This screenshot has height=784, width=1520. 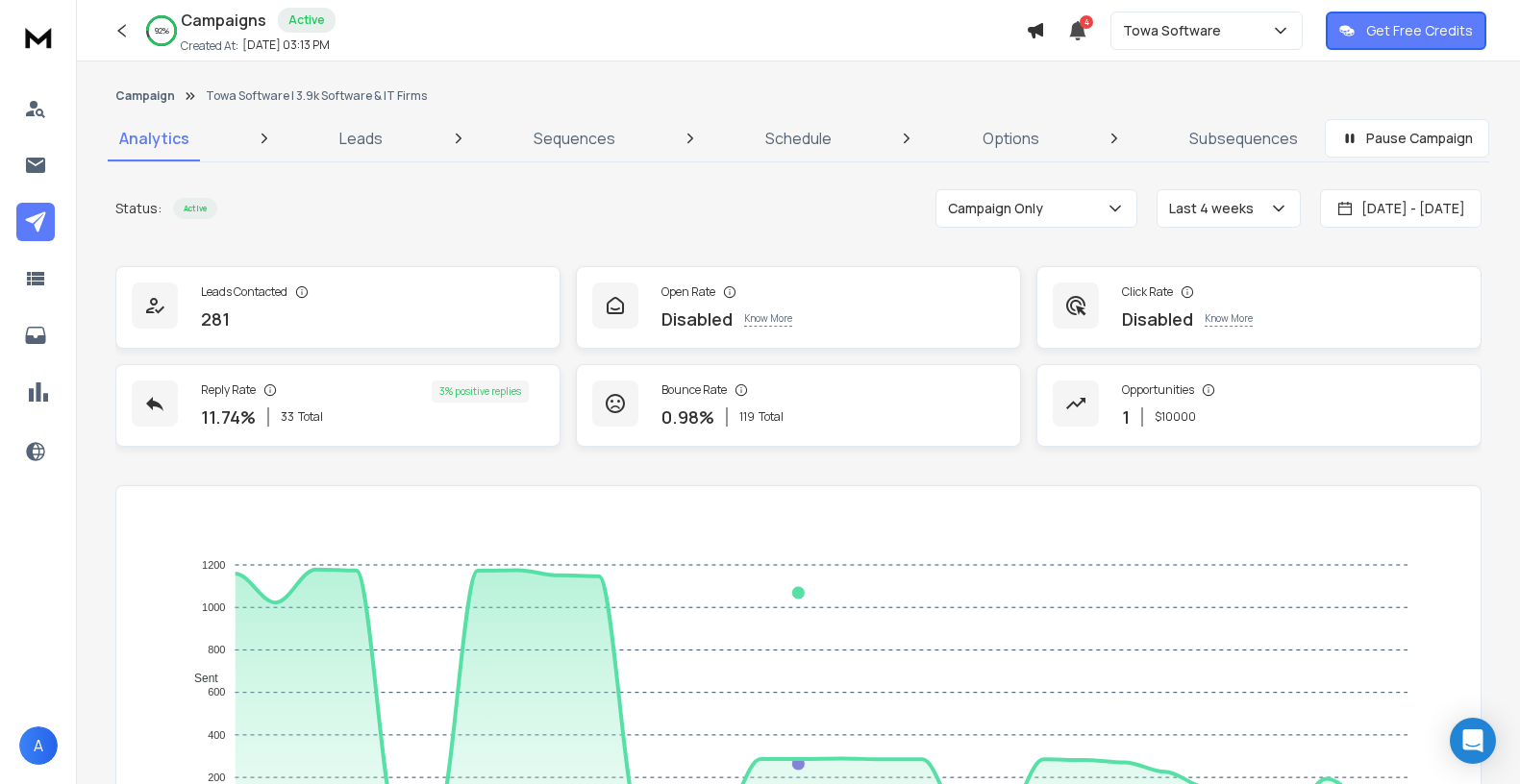 What do you see at coordinates (216, 735) in the screenshot?
I see `tspan: 400` at bounding box center [216, 735].